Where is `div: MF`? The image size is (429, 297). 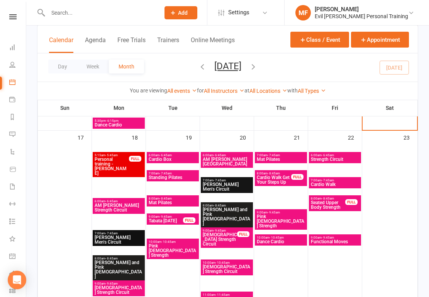
div: MF is located at coordinates (303, 13).